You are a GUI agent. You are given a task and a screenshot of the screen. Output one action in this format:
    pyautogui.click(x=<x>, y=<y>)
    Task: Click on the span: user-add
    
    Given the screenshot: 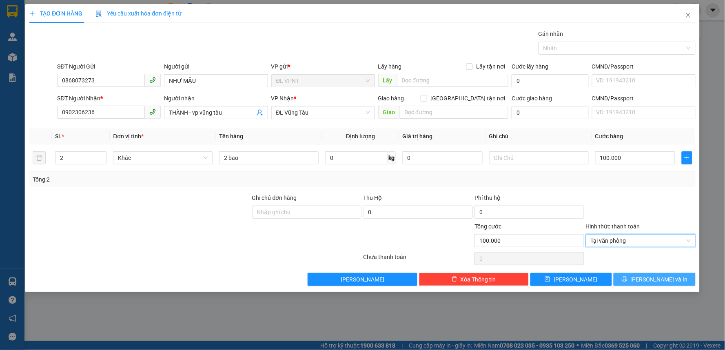 What is the action you would take?
    pyautogui.click(x=260, y=113)
    